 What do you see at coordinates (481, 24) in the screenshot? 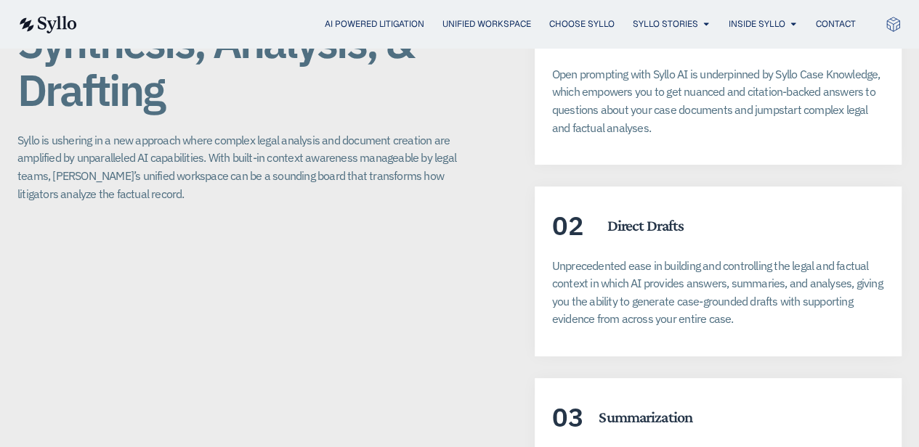
I see `div: Menu Toggle` at bounding box center [481, 24].